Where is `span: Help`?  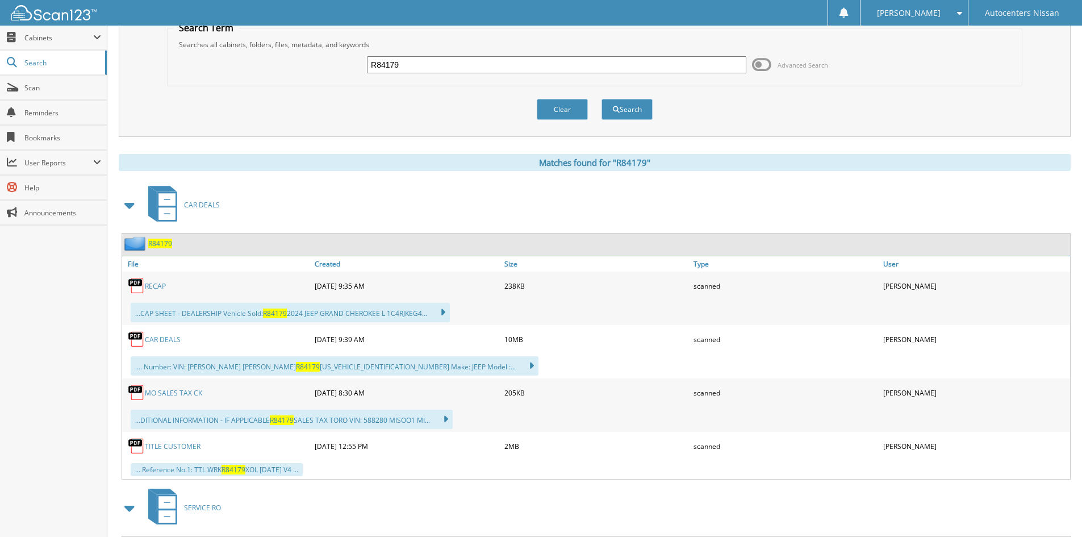
span: Help is located at coordinates (62, 187).